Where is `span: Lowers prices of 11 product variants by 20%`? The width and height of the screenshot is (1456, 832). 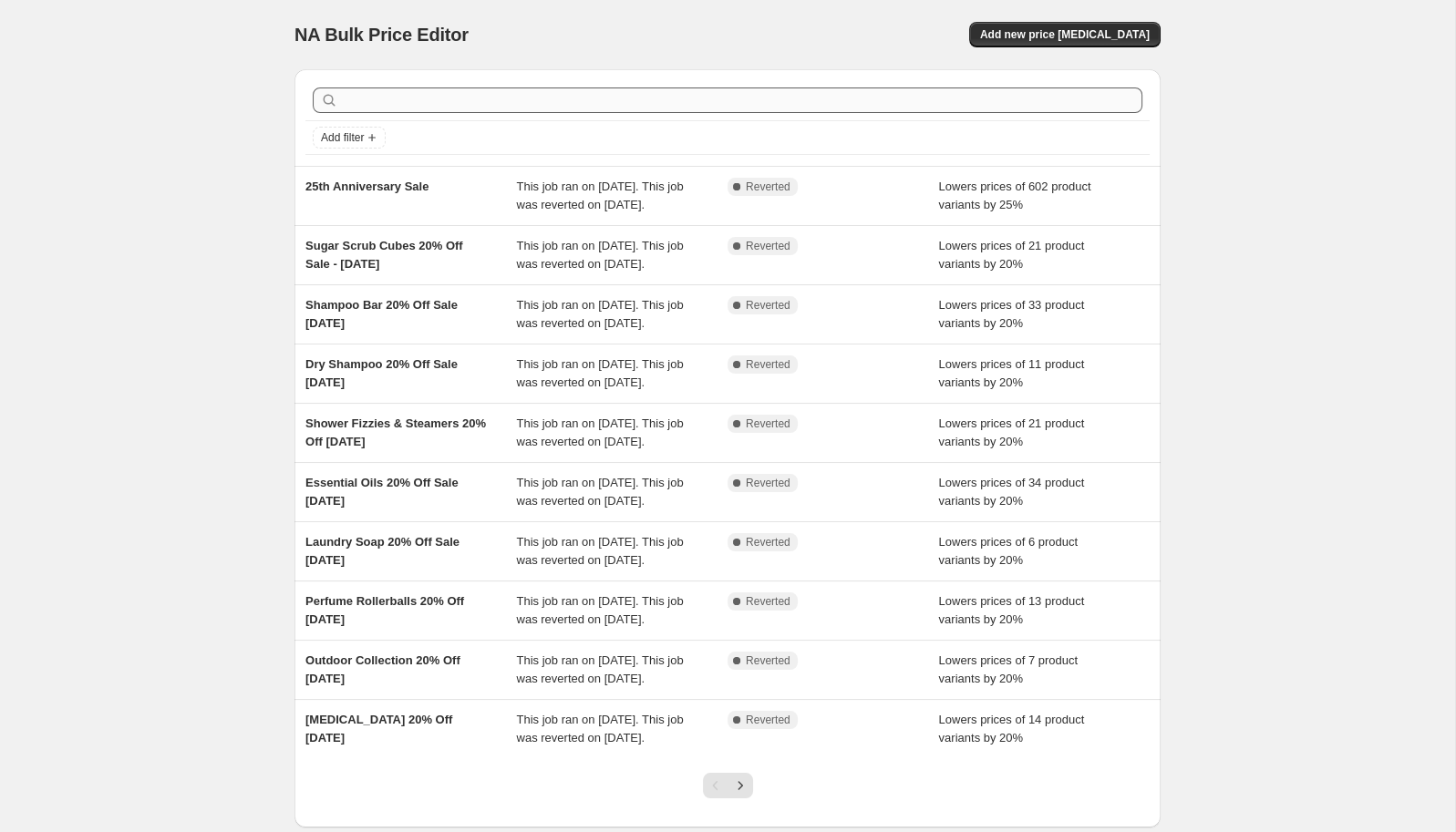
span: Lowers prices of 11 product variants by 20% is located at coordinates (1011, 372).